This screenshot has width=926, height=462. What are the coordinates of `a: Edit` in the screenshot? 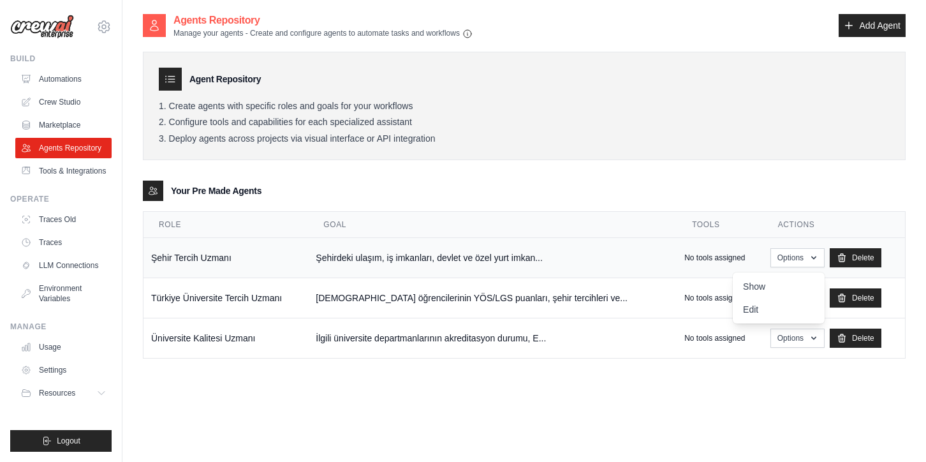 It's located at (779, 309).